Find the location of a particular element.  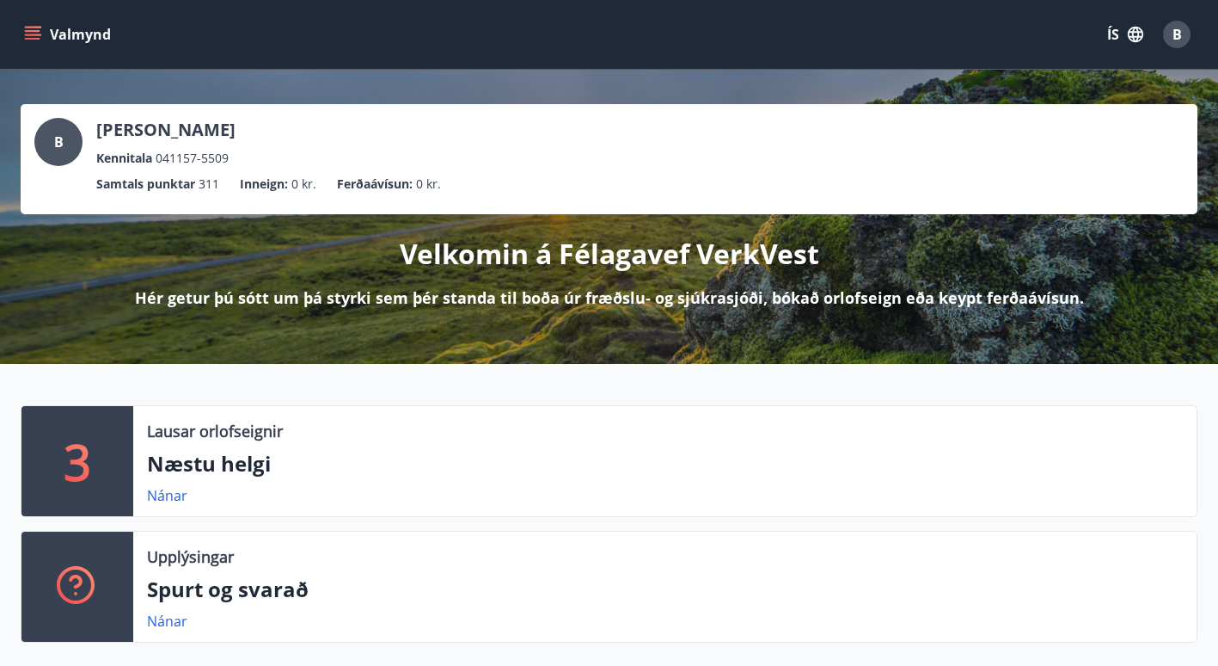

p: Kennitala is located at coordinates (124, 158).